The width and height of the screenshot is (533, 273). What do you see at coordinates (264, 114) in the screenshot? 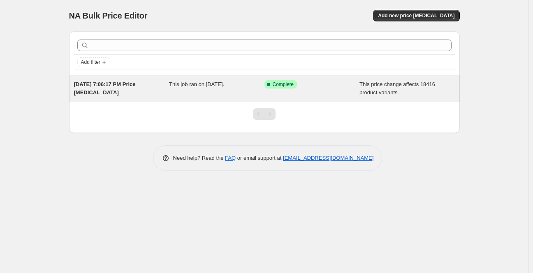
I see `nav: Pagination` at bounding box center [264, 114].